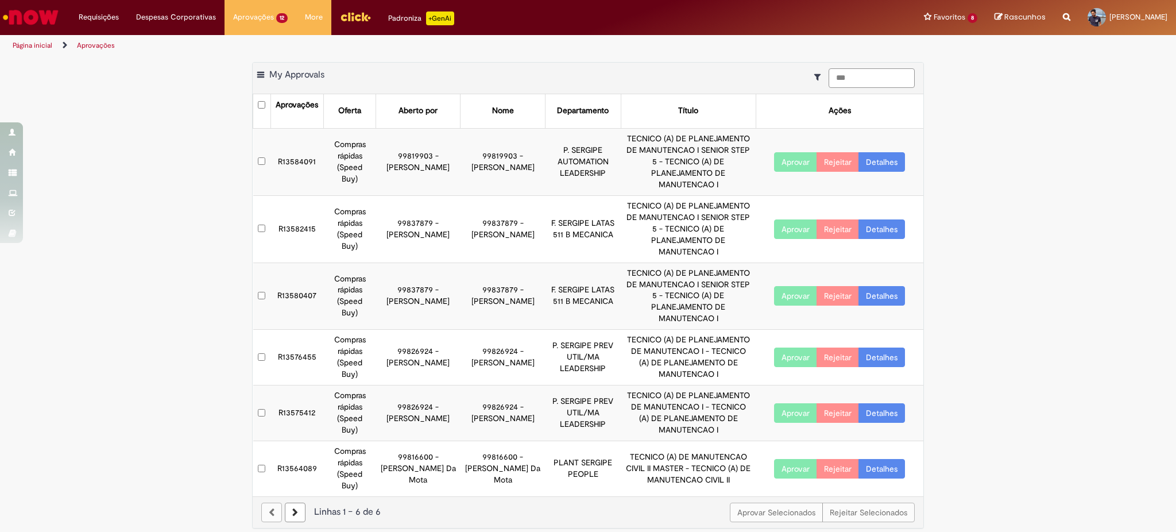 The height and width of the screenshot is (532, 1176). What do you see at coordinates (418, 111) in the screenshot?
I see `div: Aberto por` at bounding box center [418, 111].